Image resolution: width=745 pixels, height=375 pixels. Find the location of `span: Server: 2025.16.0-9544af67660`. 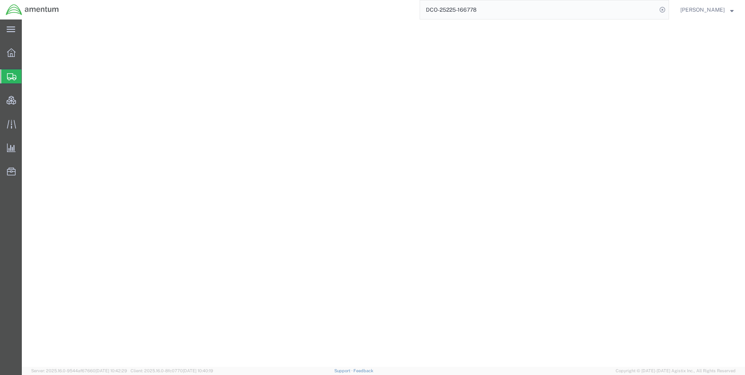

span: Server: 2025.16.0-9544af67660 is located at coordinates (79, 371).